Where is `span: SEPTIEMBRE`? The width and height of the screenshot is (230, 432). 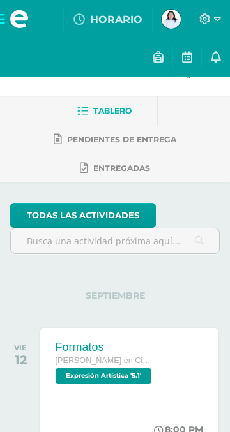 span: SEPTIEMBRE is located at coordinates (115, 295).